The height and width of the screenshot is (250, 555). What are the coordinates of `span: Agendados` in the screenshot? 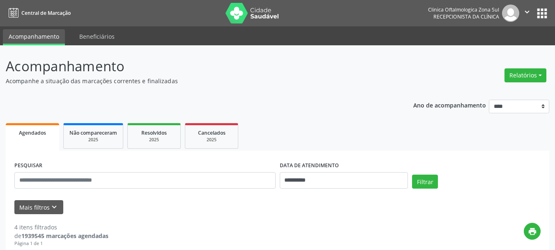 It's located at (32, 132).